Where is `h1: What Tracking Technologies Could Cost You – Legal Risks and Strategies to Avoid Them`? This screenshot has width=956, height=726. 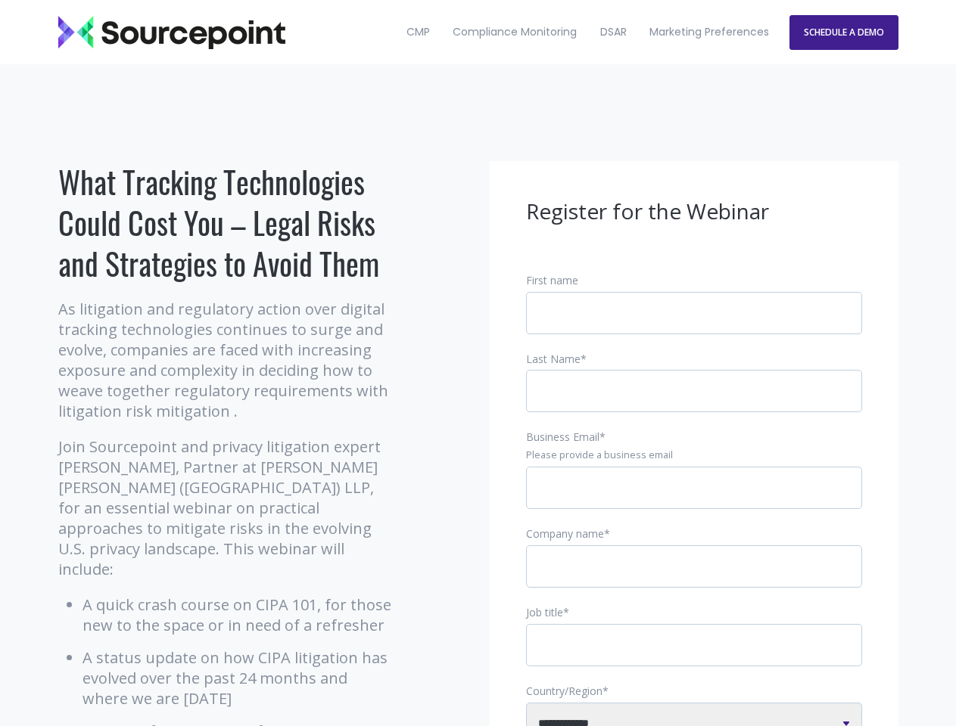 h1: What Tracking Technologies Could Cost You – Legal Risks and Strategies to Avoid Them is located at coordinates (226, 222).